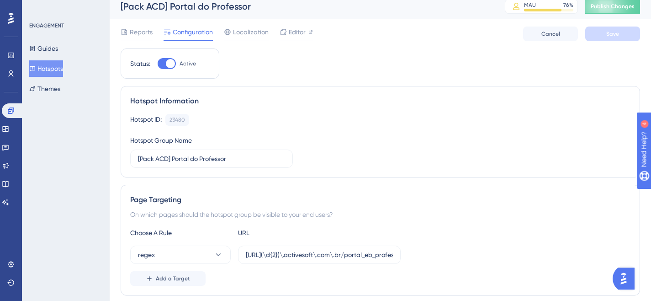 This screenshot has height=301, width=651. I want to click on span: Add a Target, so click(173, 278).